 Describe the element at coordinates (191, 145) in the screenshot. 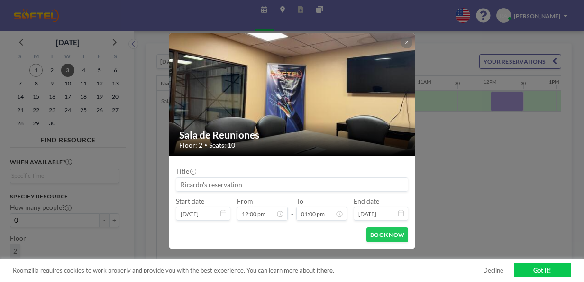

I see `span: Floor: 2` at that location.